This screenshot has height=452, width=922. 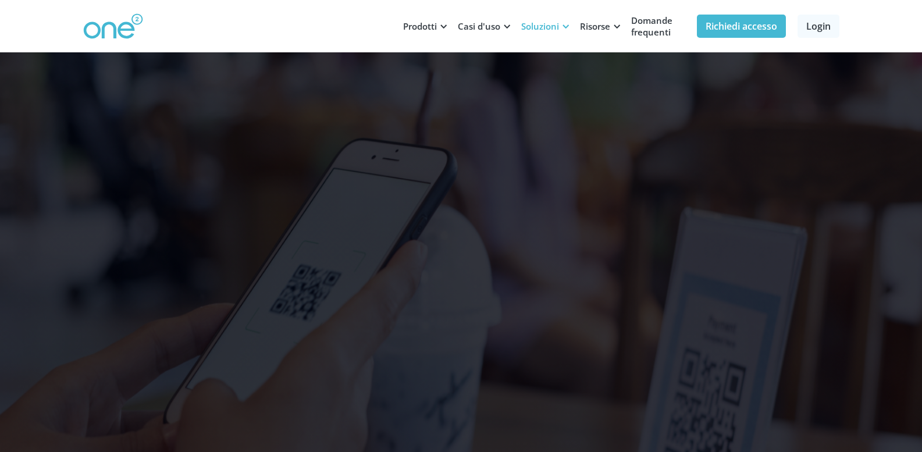 I want to click on font: Login, so click(x=818, y=26).